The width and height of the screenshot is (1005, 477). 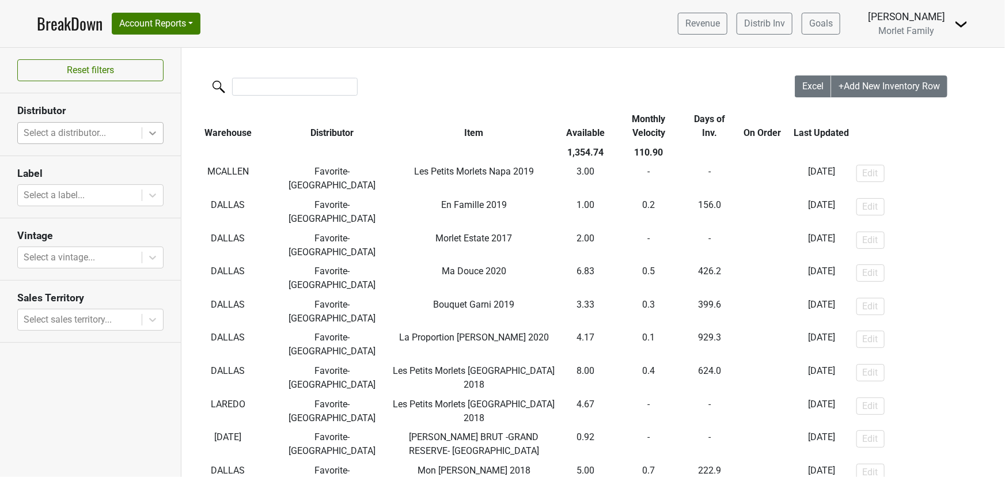 What do you see at coordinates (710, 126) in the screenshot?
I see `th: Days of Inv.: activate to sort column ascending` at bounding box center [710, 126].